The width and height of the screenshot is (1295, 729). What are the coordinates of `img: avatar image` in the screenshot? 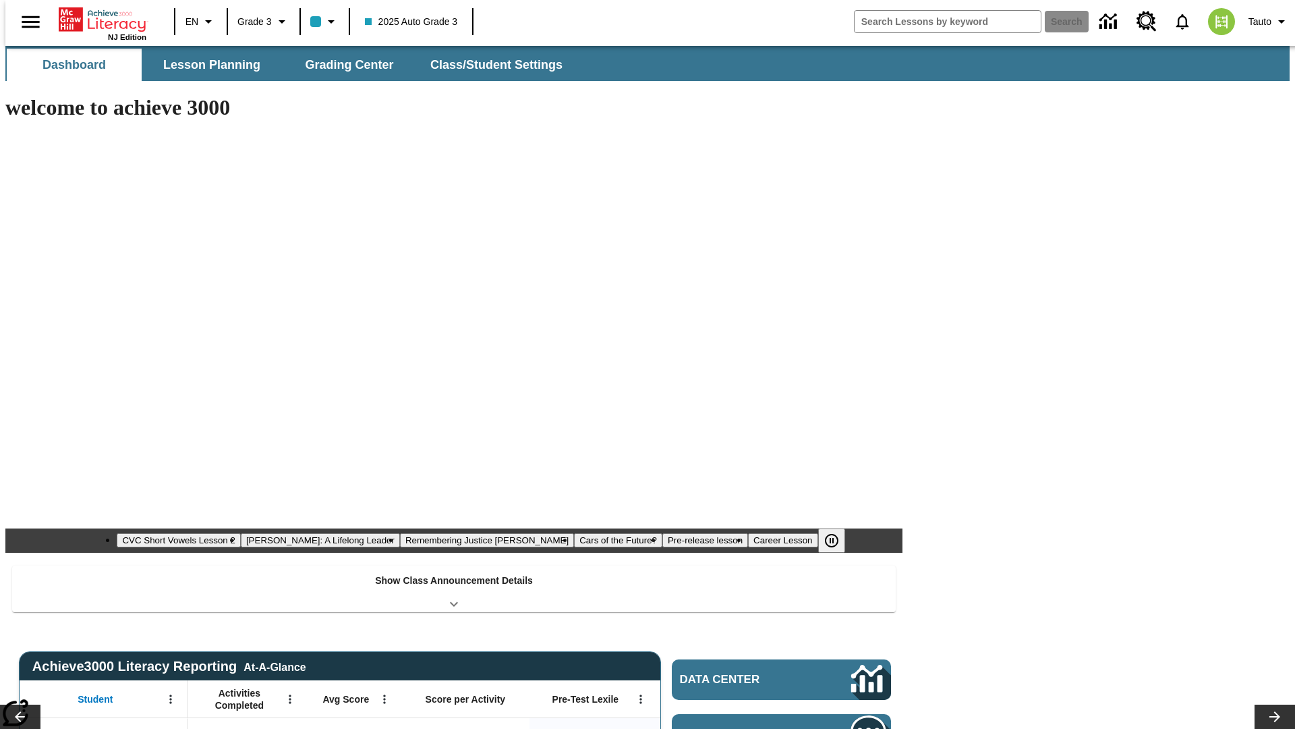 It's located at (1222, 22).